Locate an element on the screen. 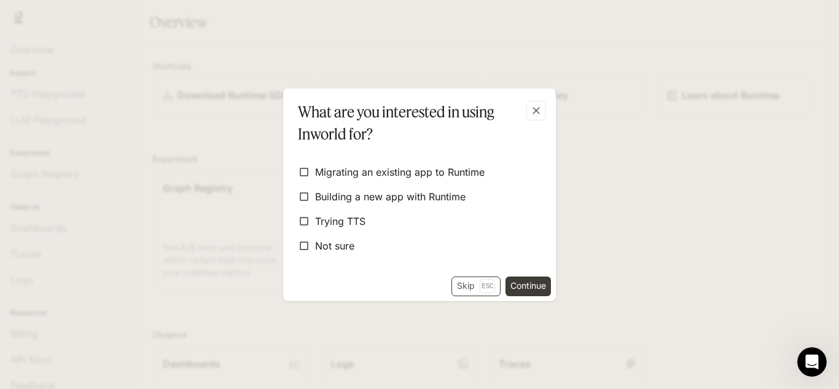  button: SkipEsc is located at coordinates (476, 286).